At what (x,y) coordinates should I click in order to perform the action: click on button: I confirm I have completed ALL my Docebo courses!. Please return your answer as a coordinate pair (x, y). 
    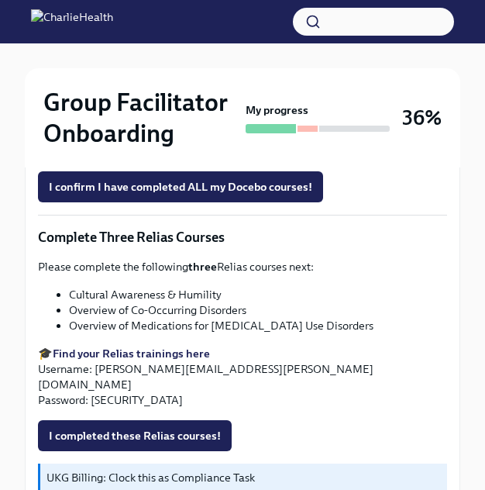
    Looking at the image, I should click on (181, 187).